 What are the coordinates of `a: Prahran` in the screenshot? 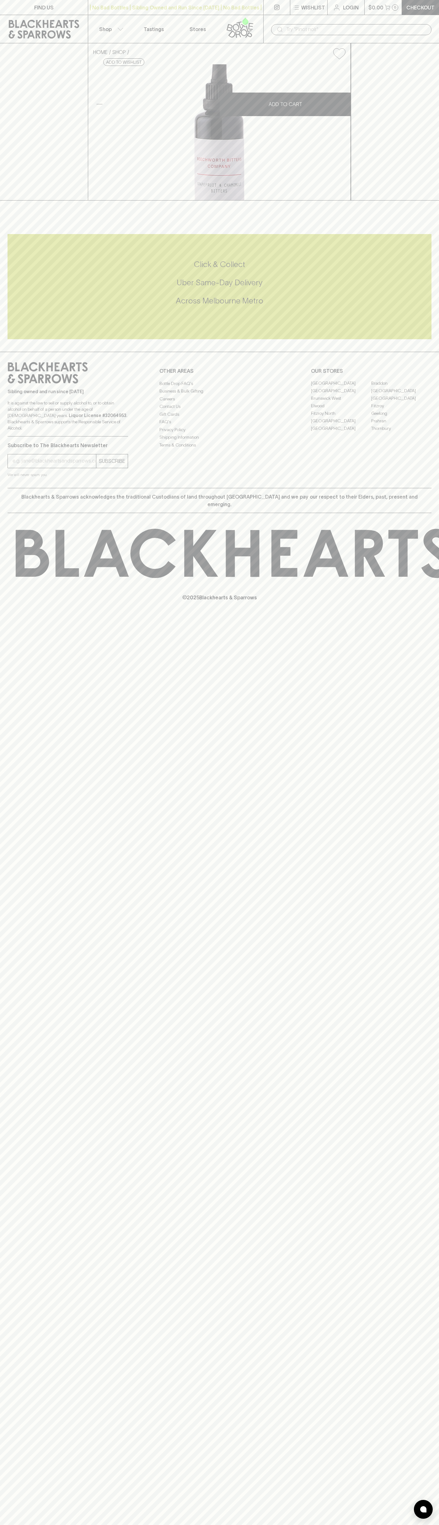 It's located at (401, 421).